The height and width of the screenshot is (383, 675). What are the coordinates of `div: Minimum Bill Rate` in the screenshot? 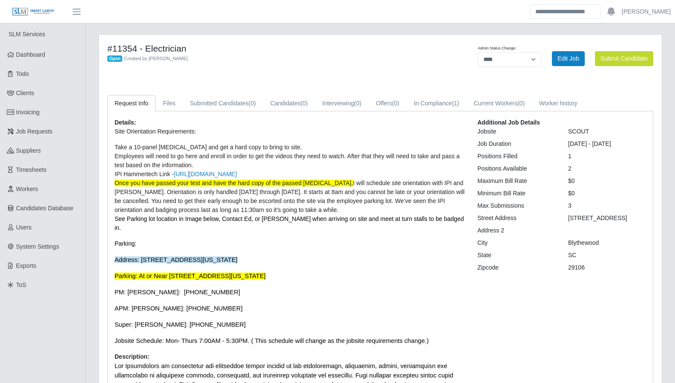 It's located at (516, 193).